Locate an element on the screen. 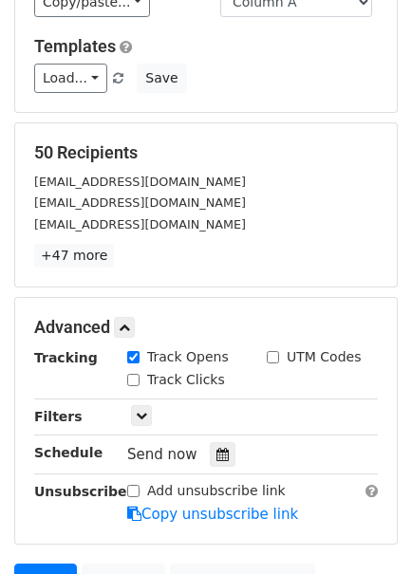 This screenshot has height=574, width=412. strong: Schedule is located at coordinates (68, 453).